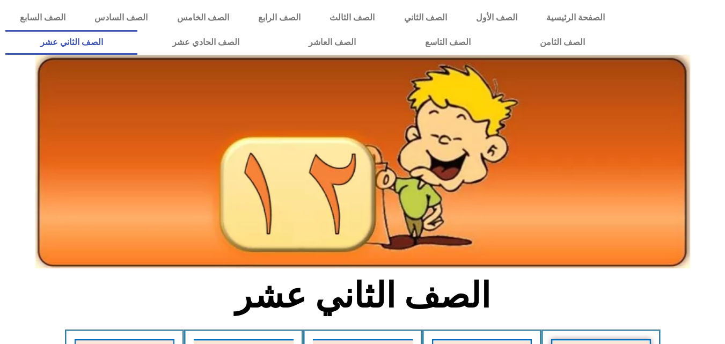  Describe the element at coordinates (332, 42) in the screenshot. I see `a: الصف العاشر` at that location.